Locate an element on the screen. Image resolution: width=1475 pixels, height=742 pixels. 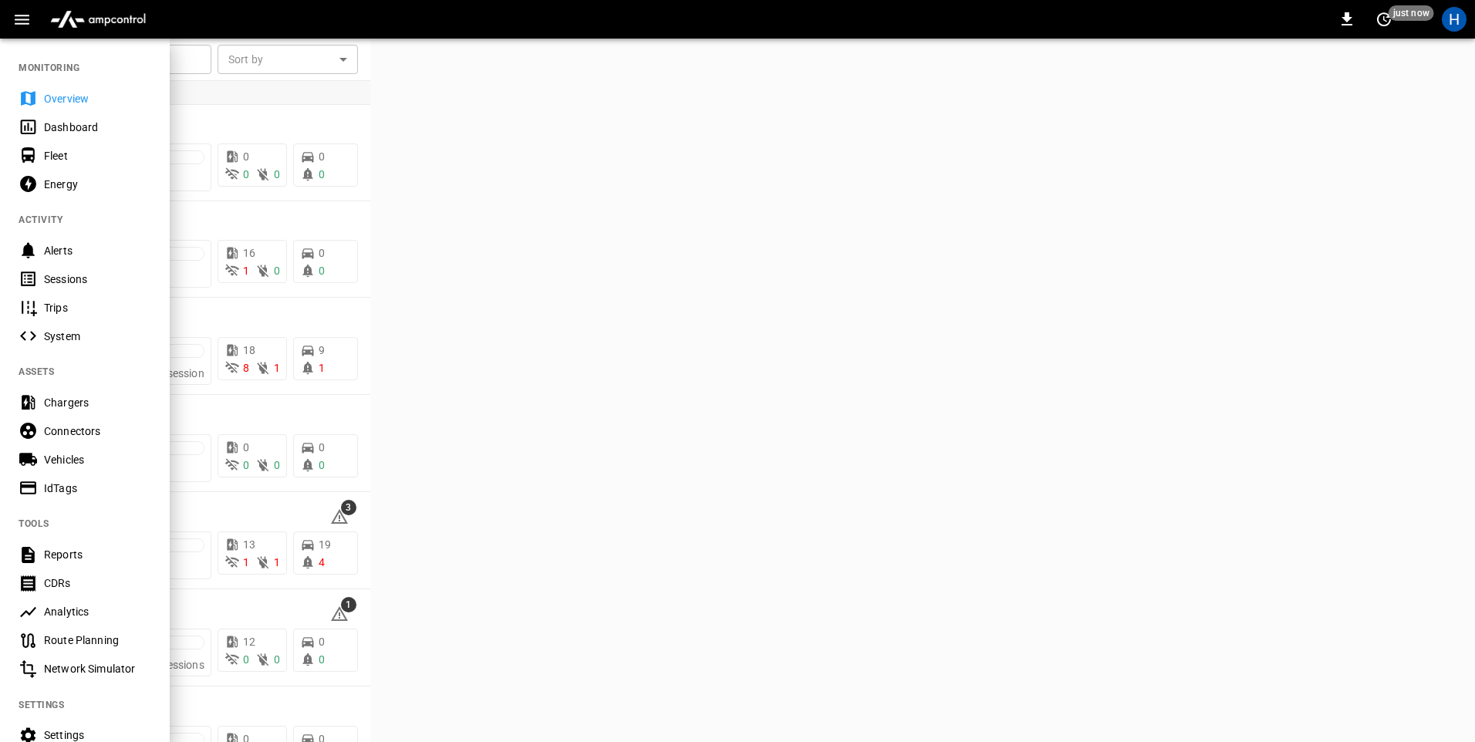
button: set refresh interval is located at coordinates (1384, 19).